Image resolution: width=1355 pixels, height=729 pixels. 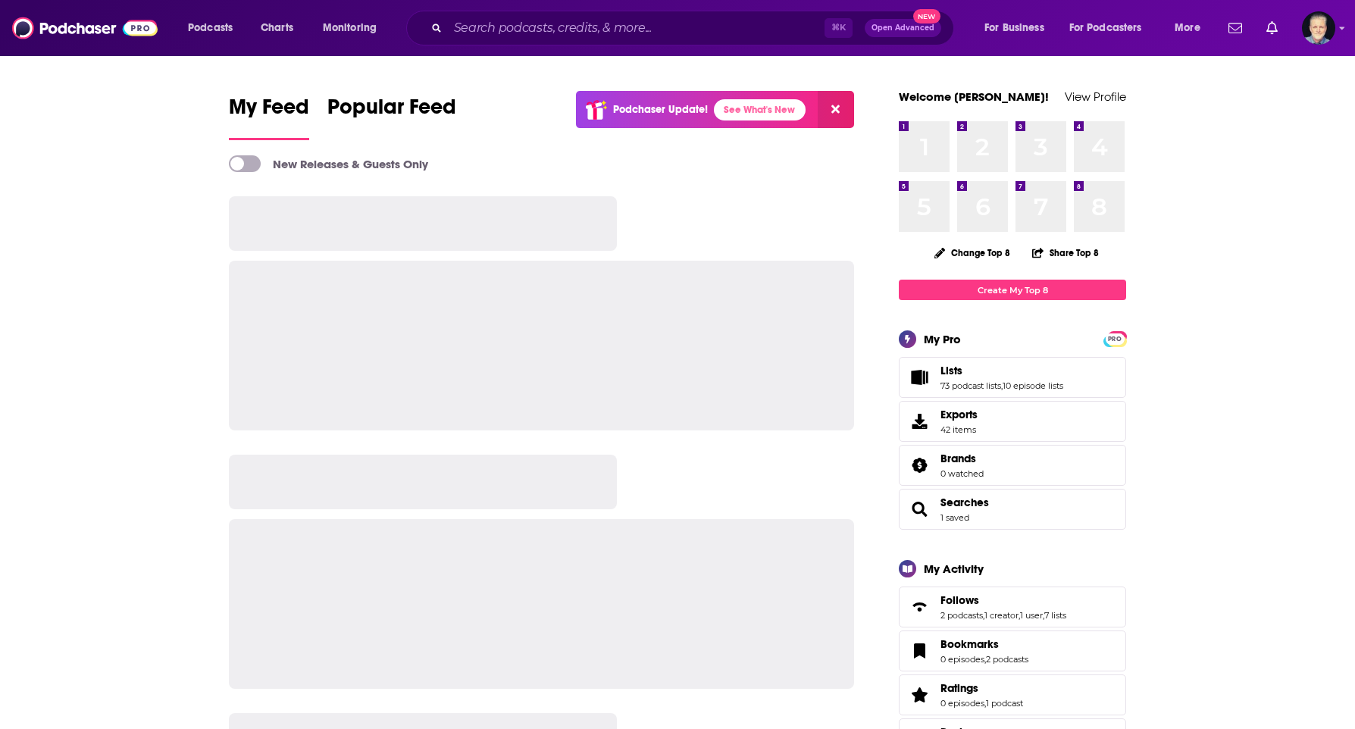 What do you see at coordinates (1013, 421) in the screenshot?
I see `a: Exports` at bounding box center [1013, 421].